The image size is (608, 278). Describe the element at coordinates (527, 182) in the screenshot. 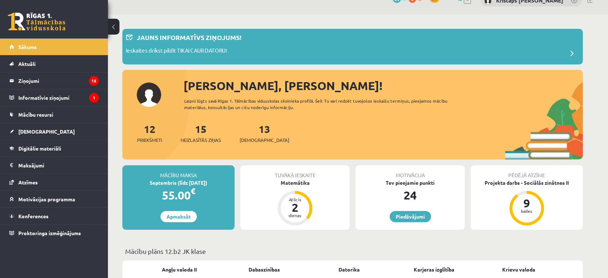

I see `div: Projekta darbs - Sociālās zinātnes II` at that location.